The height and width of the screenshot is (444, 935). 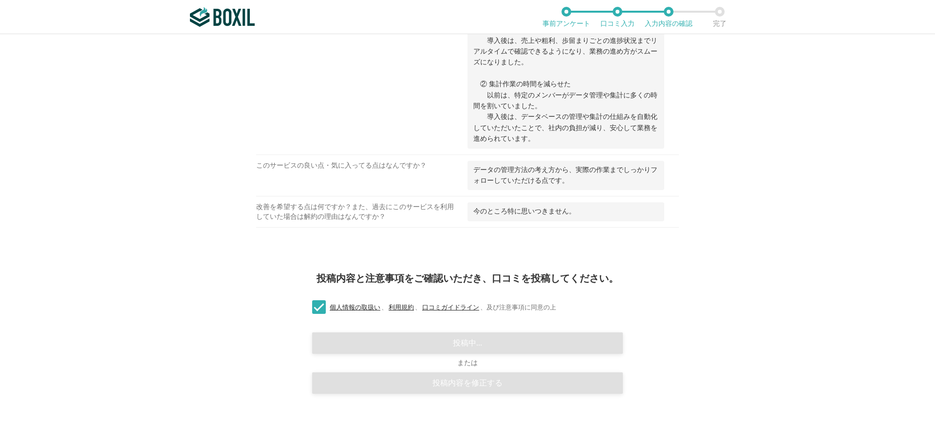 What do you see at coordinates (222, 17) in the screenshot?
I see `img: ボクシルSaaS_ロゴ` at bounding box center [222, 17].